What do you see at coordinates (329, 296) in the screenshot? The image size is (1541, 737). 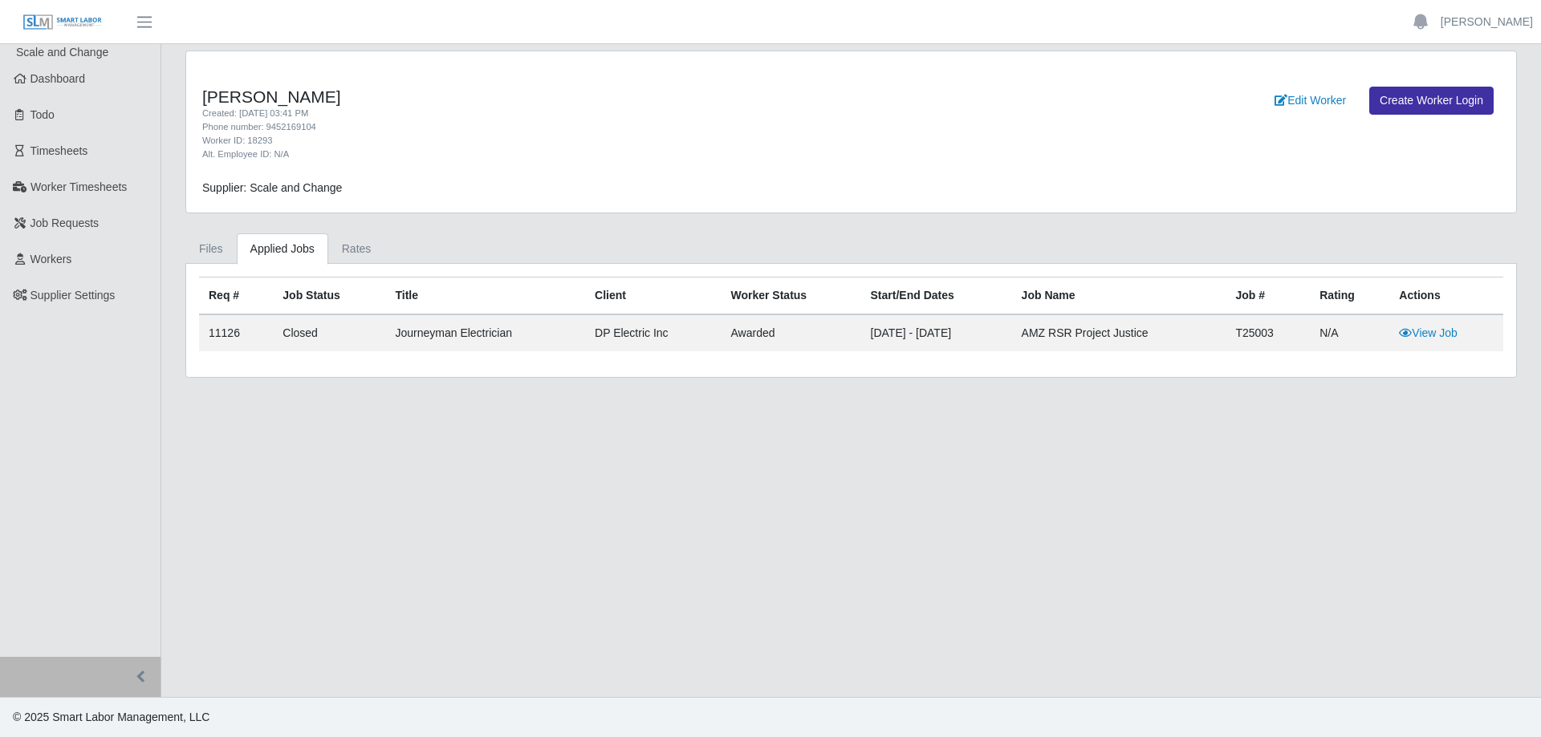 I see `th: Job Status` at bounding box center [329, 296].